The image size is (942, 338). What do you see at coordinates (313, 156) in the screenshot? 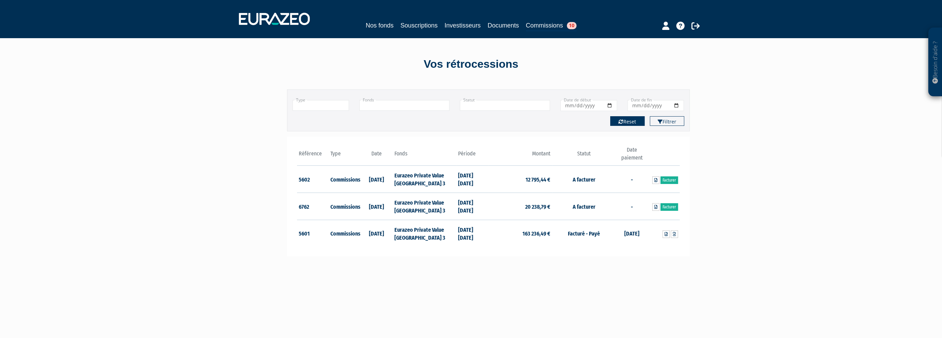
I see `th: Référence` at bounding box center [313, 156].